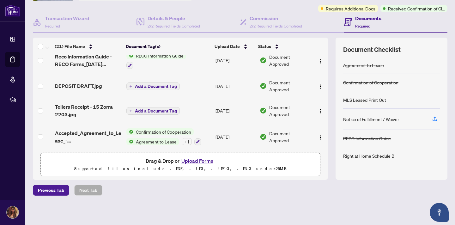 The height and width of the screenshot is (225, 455). What do you see at coordinates (371, 82) in the screenshot?
I see `div: Confirmation of Cooperation` at bounding box center [371, 82].